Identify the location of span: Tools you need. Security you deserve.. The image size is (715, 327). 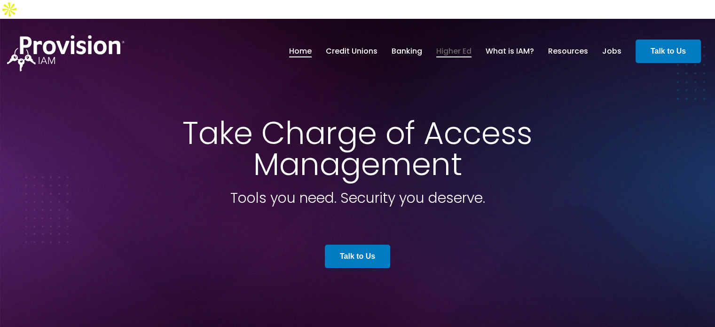
(358, 197).